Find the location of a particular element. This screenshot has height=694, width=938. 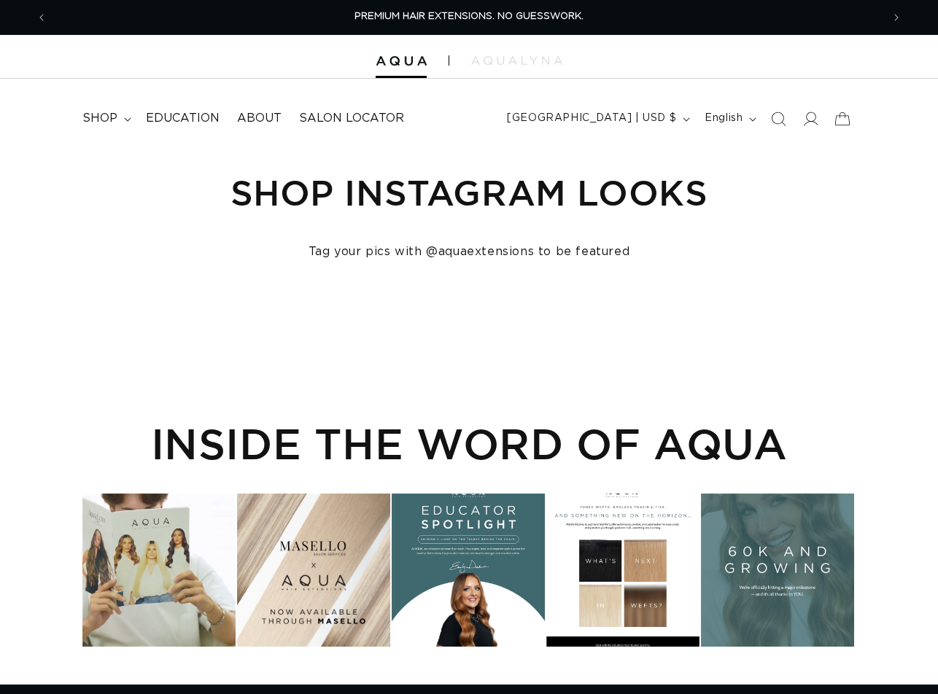

h2: INSIDE THE WORD OF AQUA is located at coordinates (469, 444).